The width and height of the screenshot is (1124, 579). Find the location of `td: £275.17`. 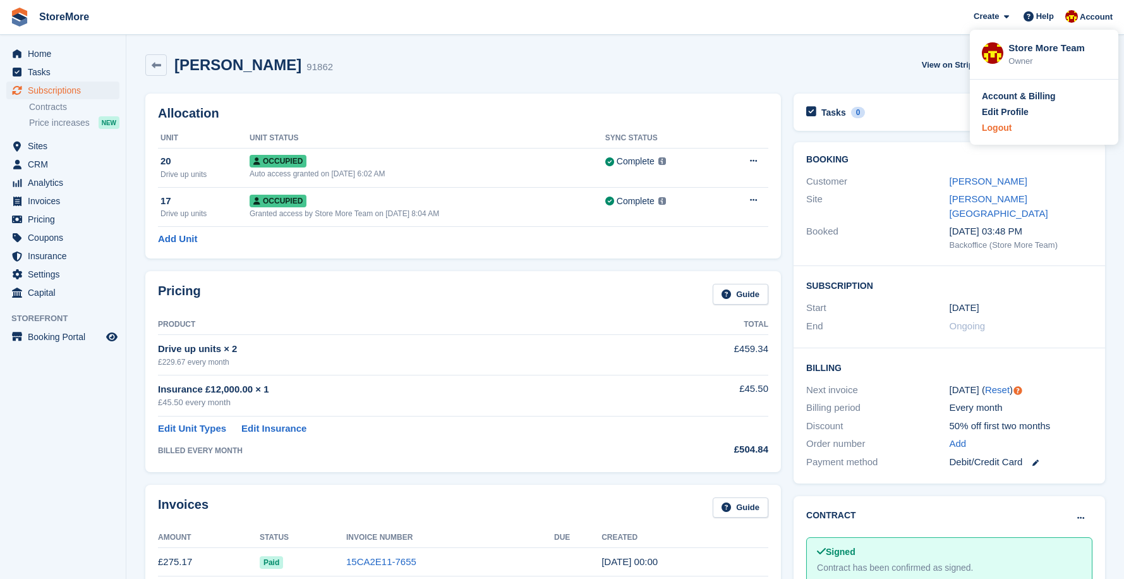

td: £275.17 is located at coordinates (209, 562).